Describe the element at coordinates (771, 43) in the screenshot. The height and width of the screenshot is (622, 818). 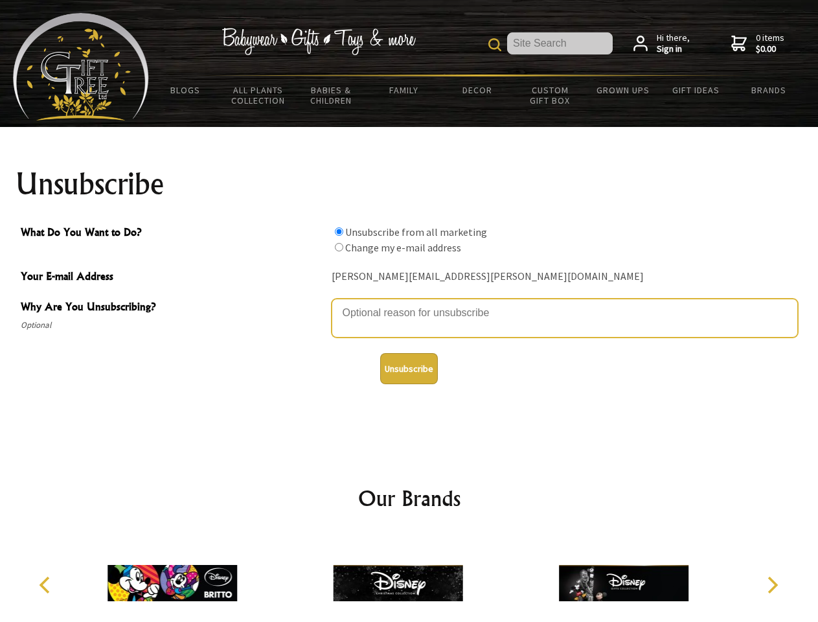
I see `span: 0 items` at that location.